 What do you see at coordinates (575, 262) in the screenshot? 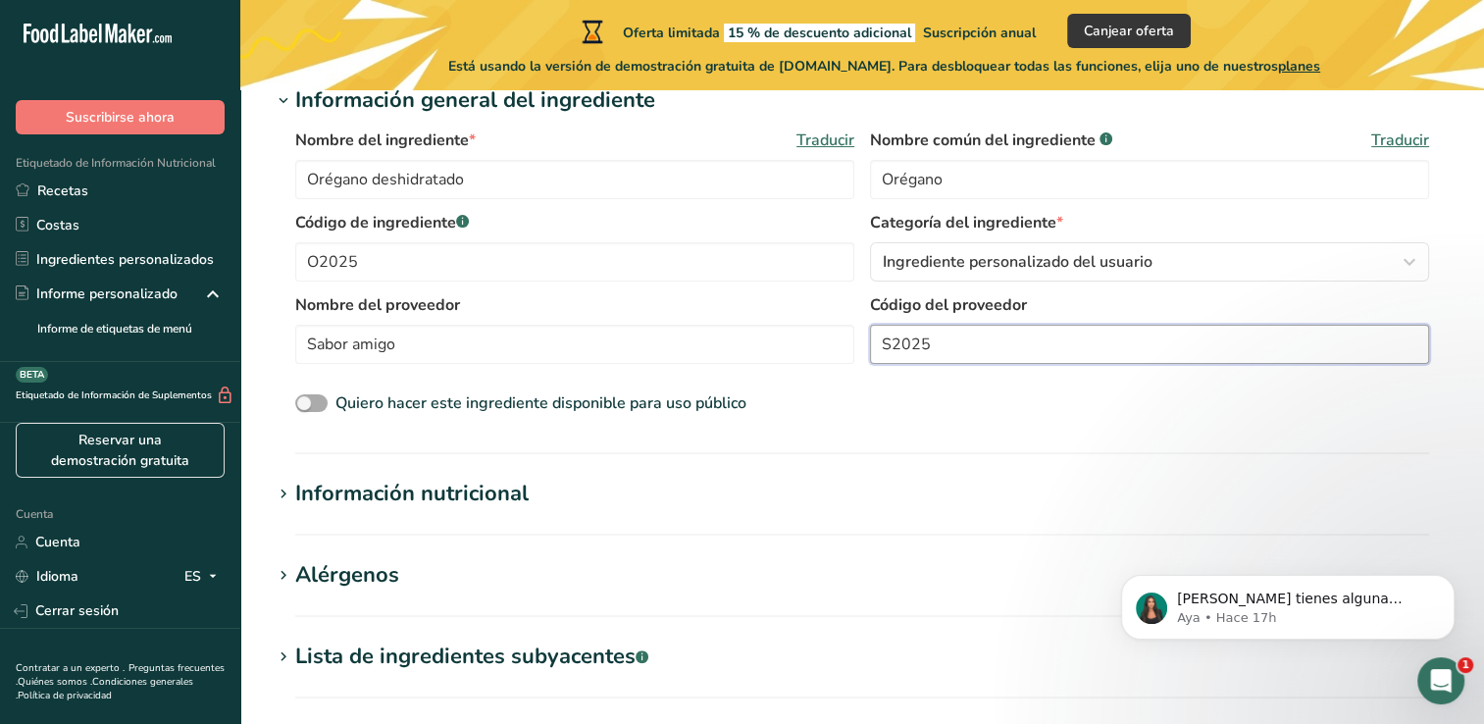
I see `input: Escriba su código de ingrediente aquí` at bounding box center [575, 262].